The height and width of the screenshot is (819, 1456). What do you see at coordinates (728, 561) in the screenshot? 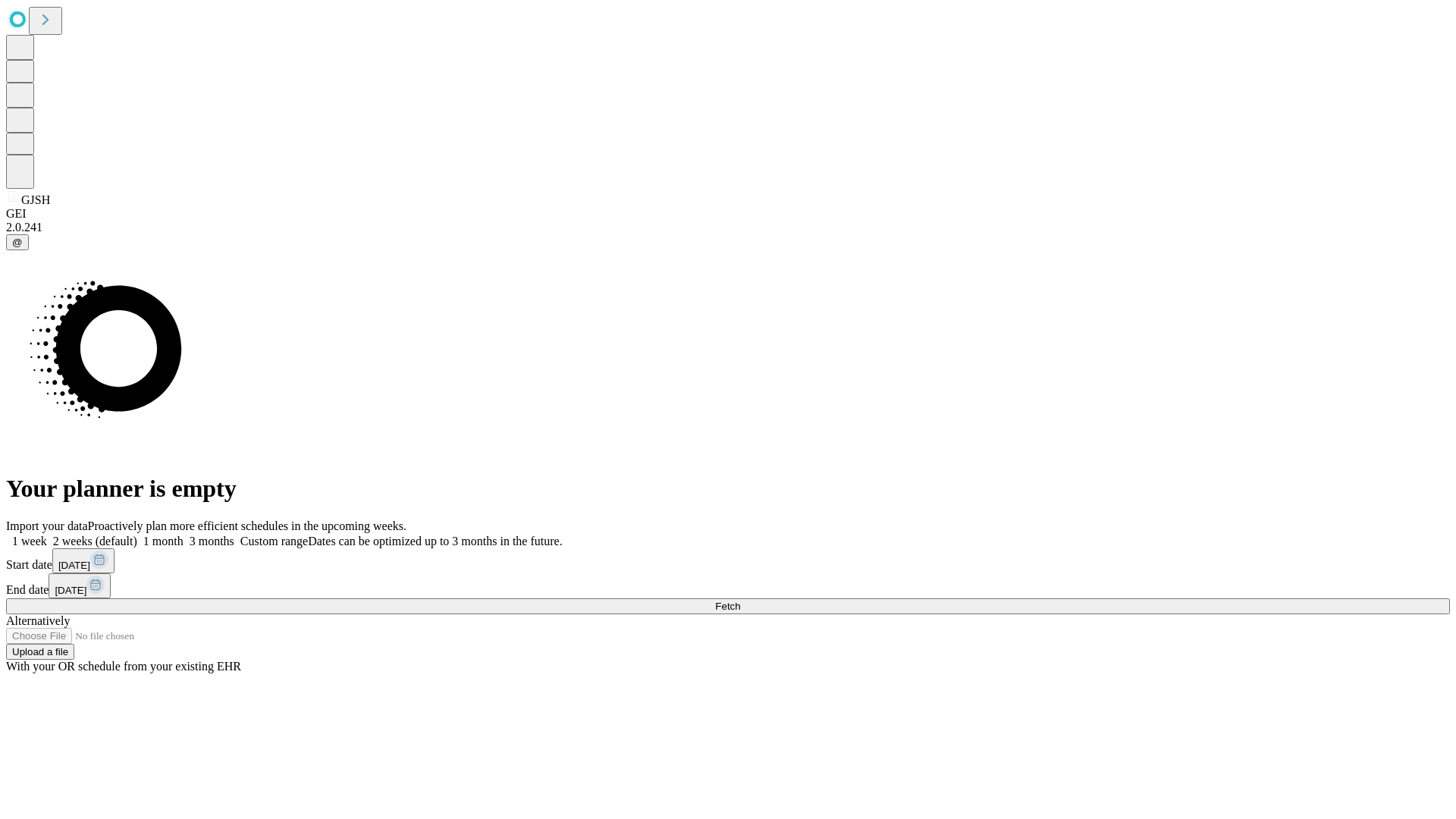
I see `div: Start date` at bounding box center [728, 561].